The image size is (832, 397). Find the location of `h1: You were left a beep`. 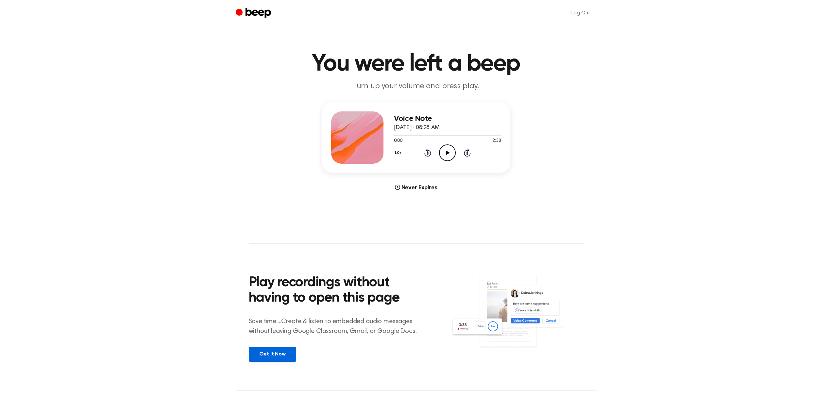

h1: You were left a beep is located at coordinates (416, 64).